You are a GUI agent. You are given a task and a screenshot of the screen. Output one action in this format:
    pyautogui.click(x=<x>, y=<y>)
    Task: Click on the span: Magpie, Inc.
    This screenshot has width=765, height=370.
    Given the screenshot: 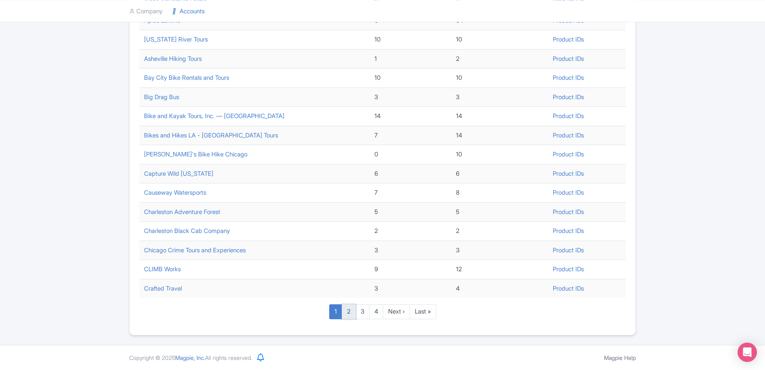 What is the action you would take?
    pyautogui.click(x=190, y=358)
    